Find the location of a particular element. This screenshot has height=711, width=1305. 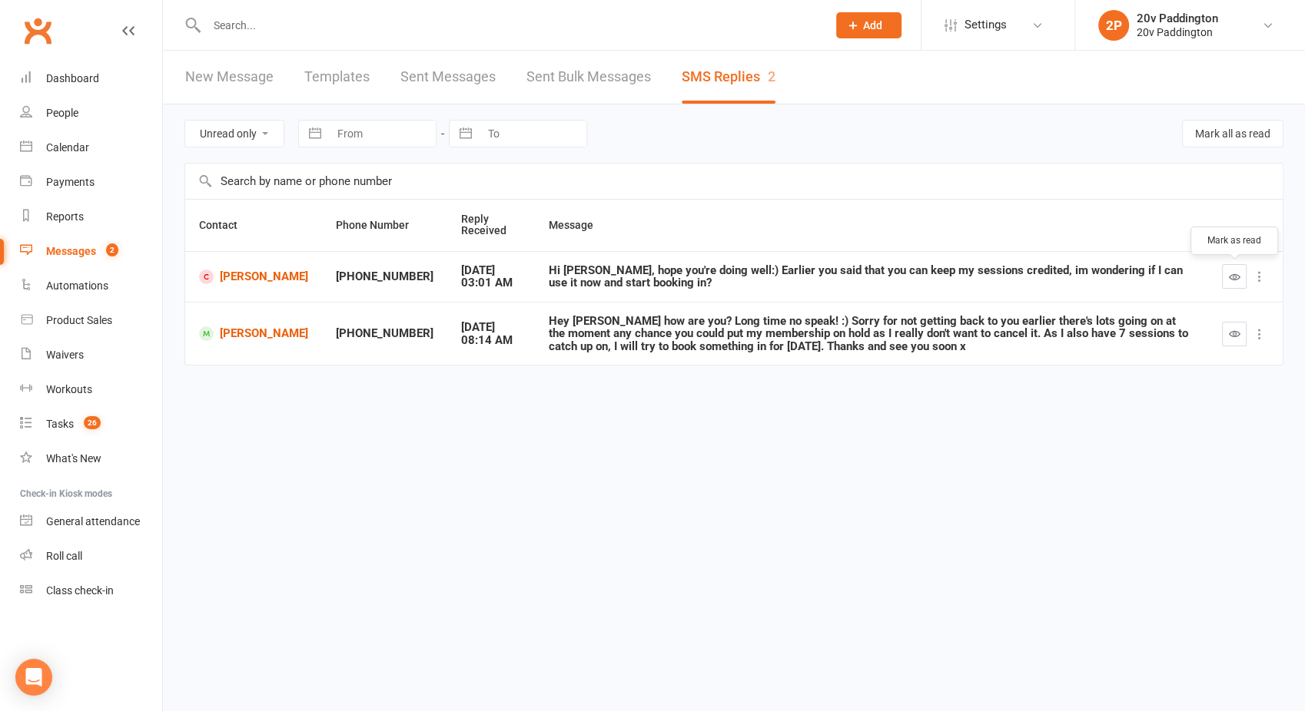

div: Reports is located at coordinates (65, 217).